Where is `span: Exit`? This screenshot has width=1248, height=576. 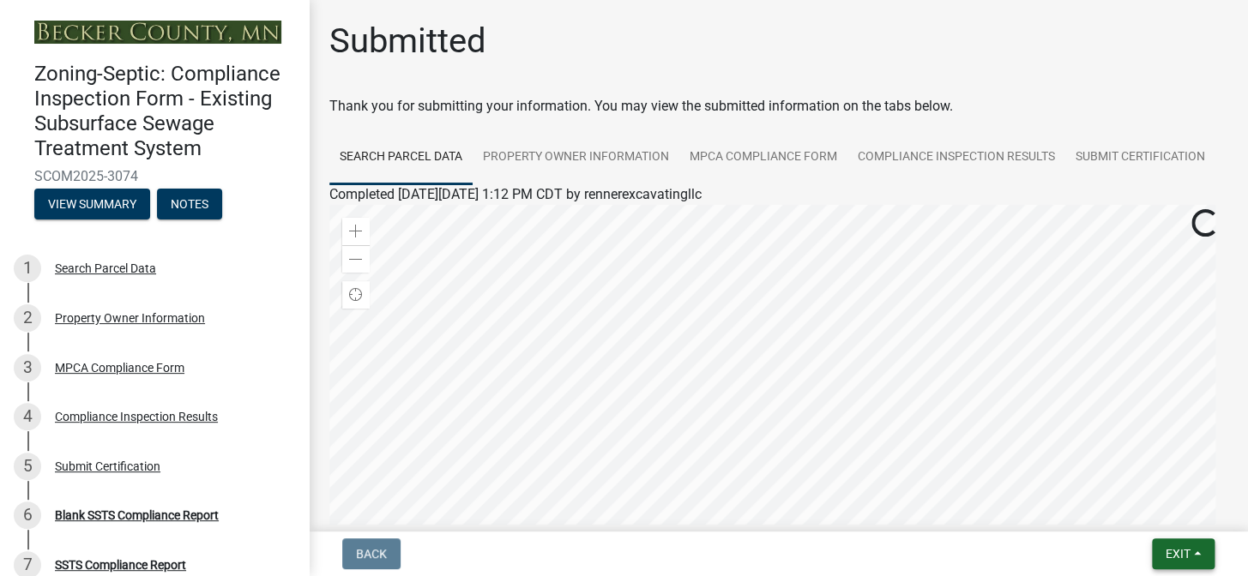 span: Exit is located at coordinates (1178, 554).